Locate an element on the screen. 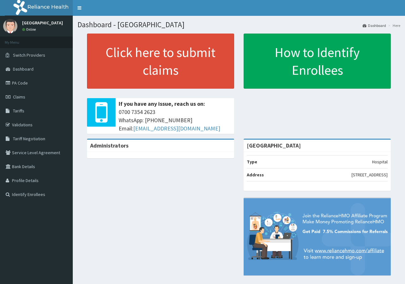  p: Hospital is located at coordinates (380, 162).